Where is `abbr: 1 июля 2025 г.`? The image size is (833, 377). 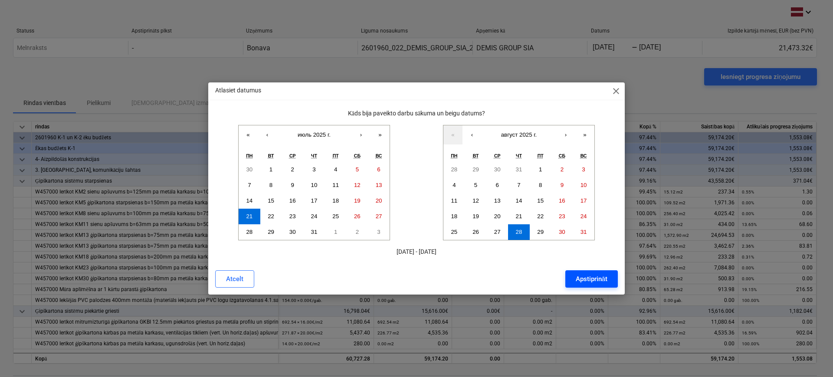 abbr: 1 июля 2025 г. is located at coordinates (271, 169).